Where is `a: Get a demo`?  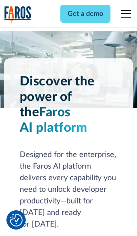 a: Get a demo is located at coordinates (85, 14).